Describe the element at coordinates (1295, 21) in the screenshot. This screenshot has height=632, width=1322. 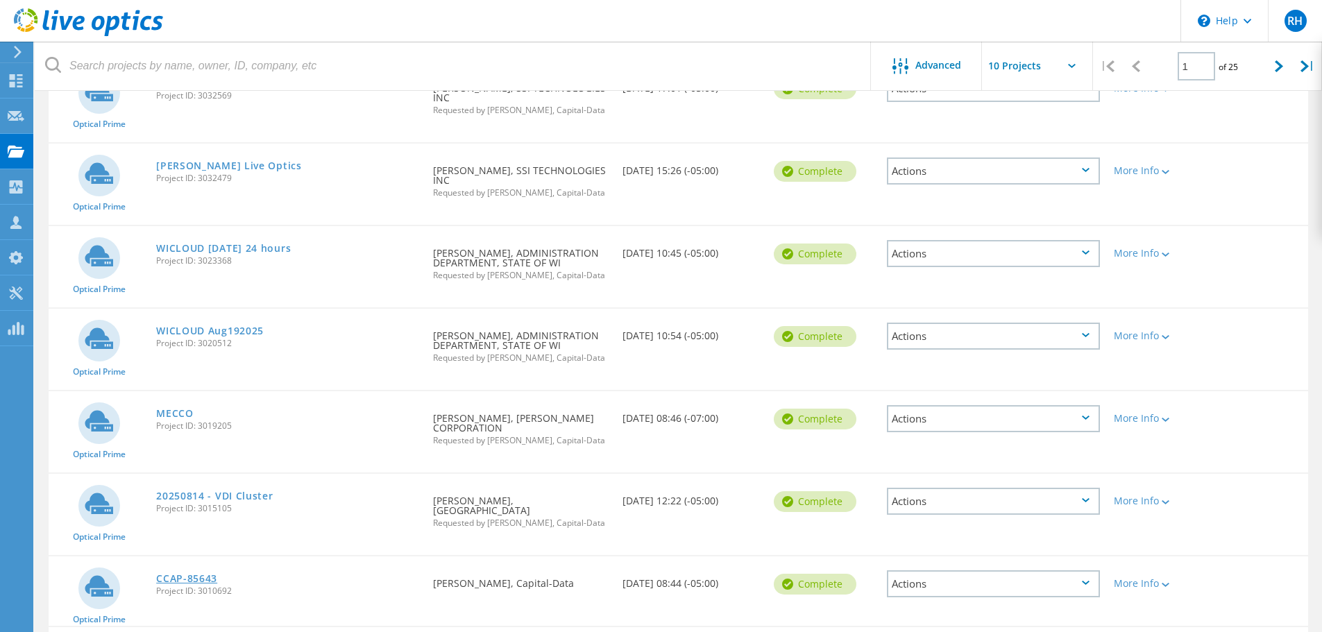
I see `span: RH` at that location.